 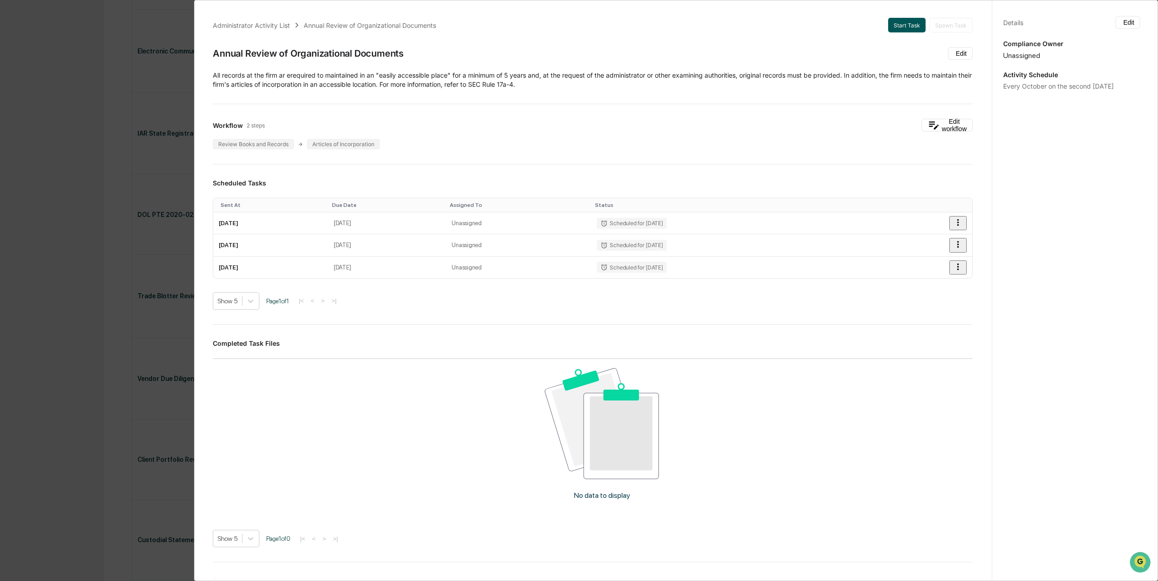 What do you see at coordinates (38, 137) in the screenshot?
I see `span: Data Lookup` at bounding box center [38, 137].